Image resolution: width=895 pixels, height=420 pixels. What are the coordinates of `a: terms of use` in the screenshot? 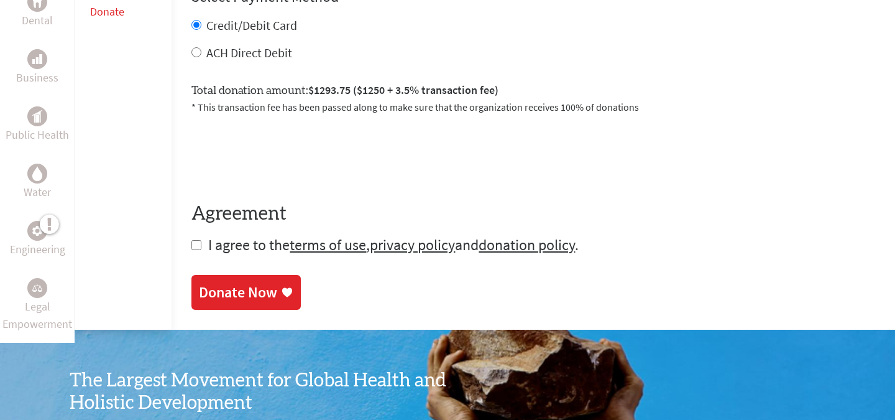 It's located at (328, 244).